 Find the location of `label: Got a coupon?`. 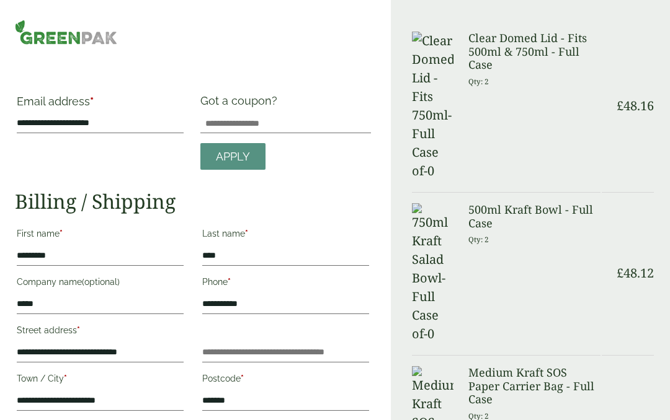

label: Got a coupon? is located at coordinates (241, 104).